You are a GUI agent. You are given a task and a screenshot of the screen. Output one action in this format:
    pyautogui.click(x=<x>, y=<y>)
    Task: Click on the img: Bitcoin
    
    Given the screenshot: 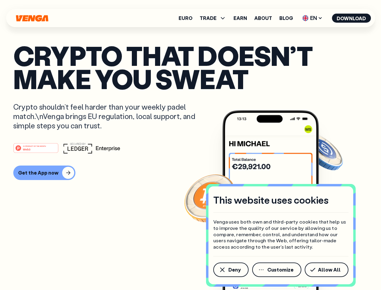 What is the action you would take?
    pyautogui.click(x=210, y=198)
    